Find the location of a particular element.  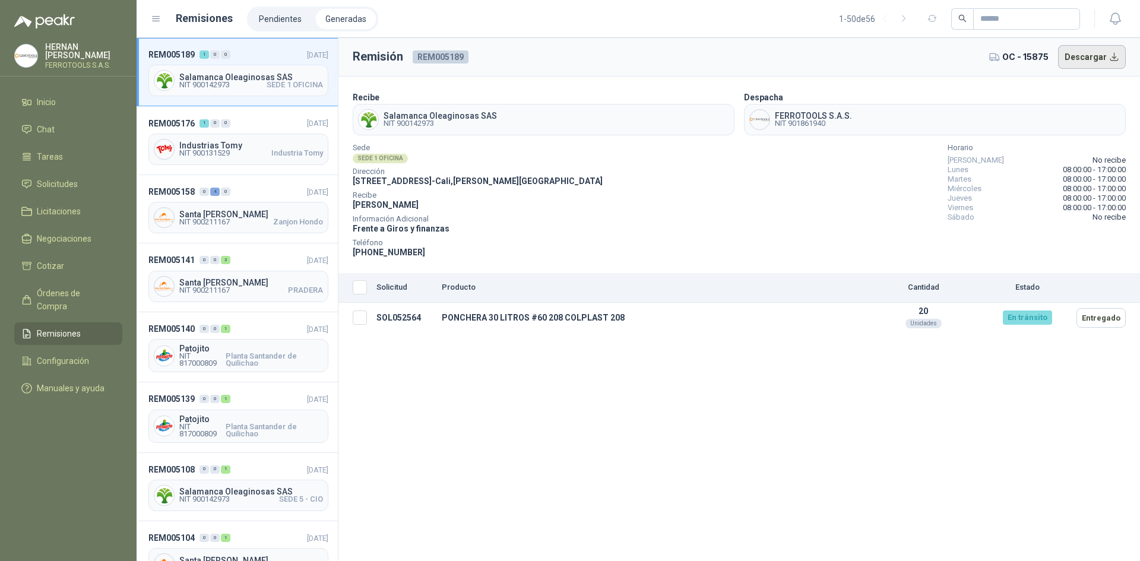

span: SEDE 5 - CIO is located at coordinates (301, 499).